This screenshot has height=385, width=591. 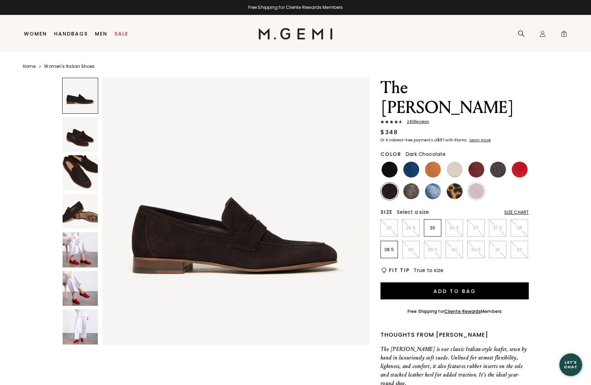 I want to click on p: 38, so click(x=519, y=228).